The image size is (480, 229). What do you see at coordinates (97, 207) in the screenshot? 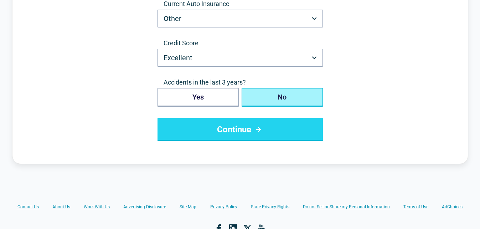
I see `a: Work With Us` at bounding box center [97, 207].